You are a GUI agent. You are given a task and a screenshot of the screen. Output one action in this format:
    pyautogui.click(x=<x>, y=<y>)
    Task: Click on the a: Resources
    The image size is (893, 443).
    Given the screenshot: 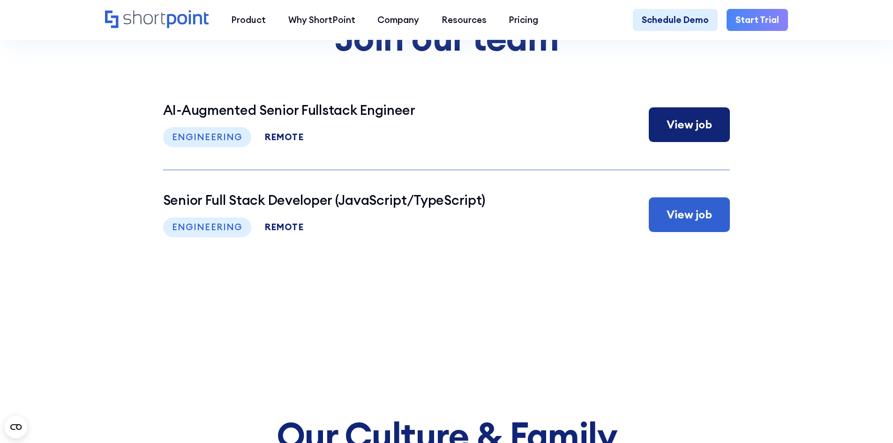 What is the action you would take?
    pyautogui.click(x=464, y=20)
    